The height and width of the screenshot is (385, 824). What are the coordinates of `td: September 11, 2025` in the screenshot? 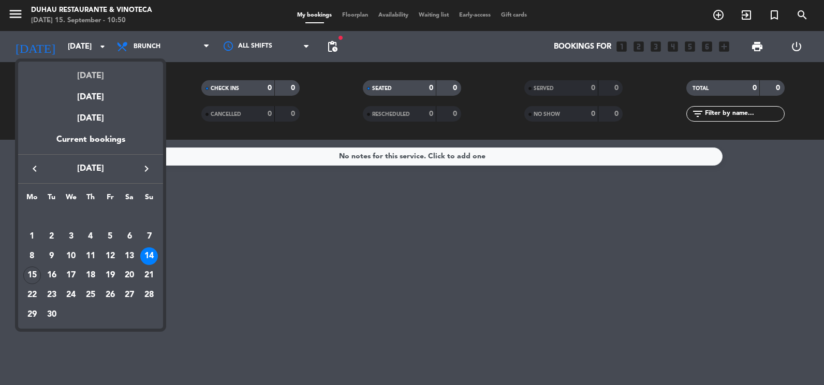 It's located at (91, 256).